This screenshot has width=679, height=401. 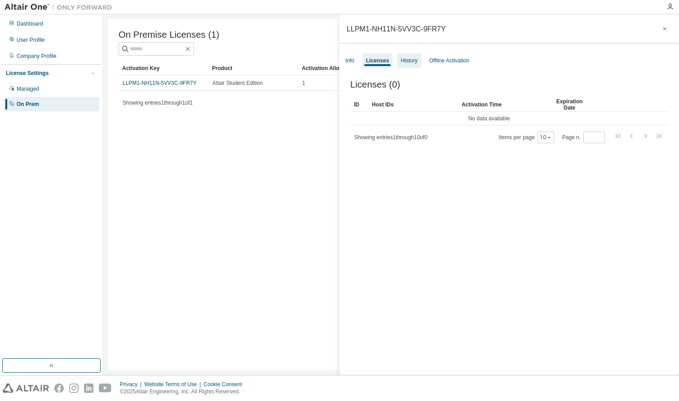 What do you see at coordinates (26, 388) in the screenshot?
I see `img: altair_logo.svg` at bounding box center [26, 388].